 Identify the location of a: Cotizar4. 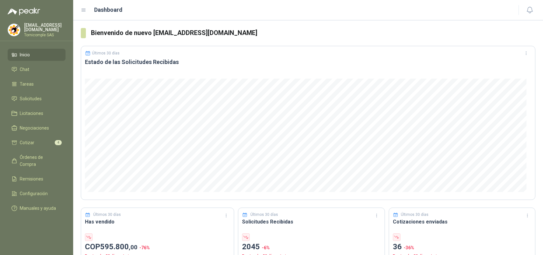
(37, 142).